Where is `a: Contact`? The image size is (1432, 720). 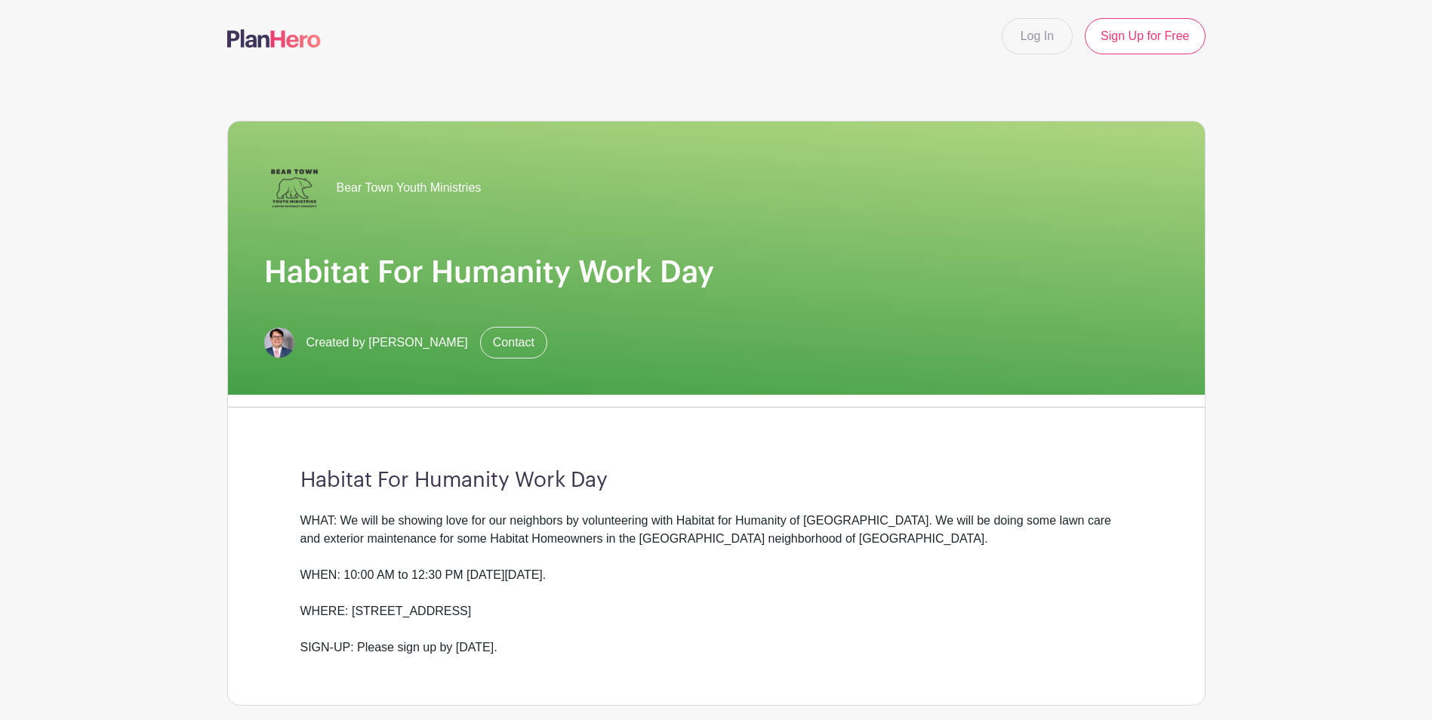
a: Contact is located at coordinates (513, 343).